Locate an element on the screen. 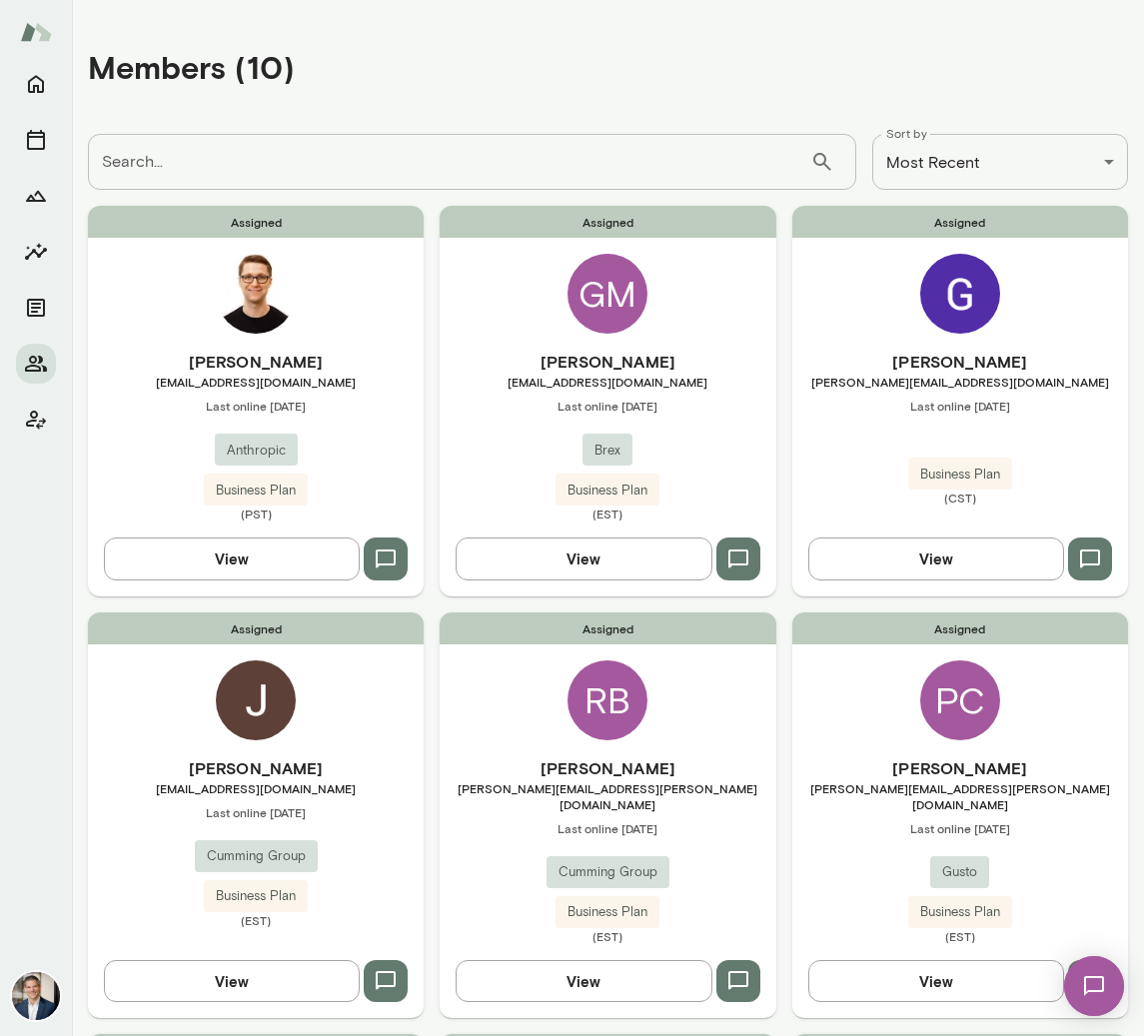 The image size is (1144, 1036). button: Client app is located at coordinates (36, 420).